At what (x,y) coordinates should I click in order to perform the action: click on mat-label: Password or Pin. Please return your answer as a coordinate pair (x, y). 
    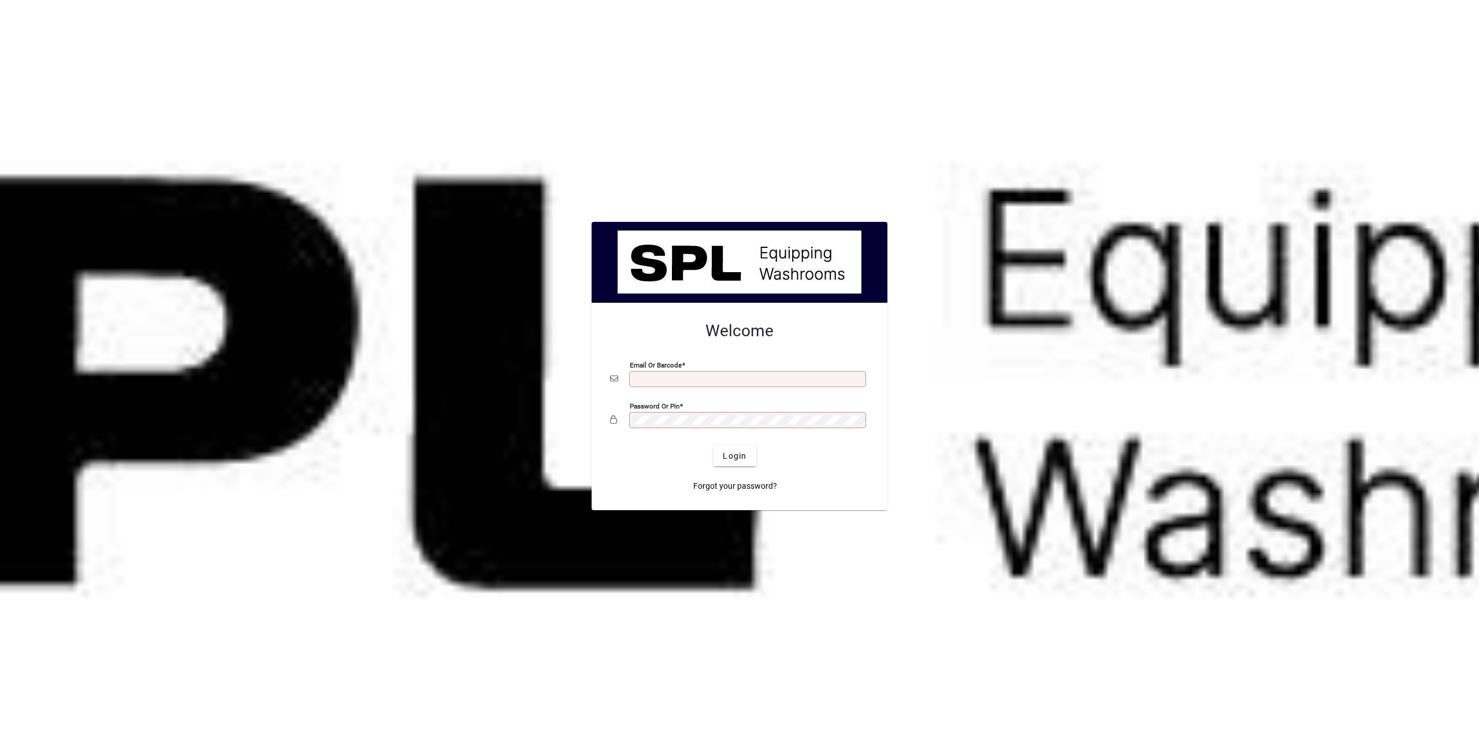
    Looking at the image, I should click on (655, 406).